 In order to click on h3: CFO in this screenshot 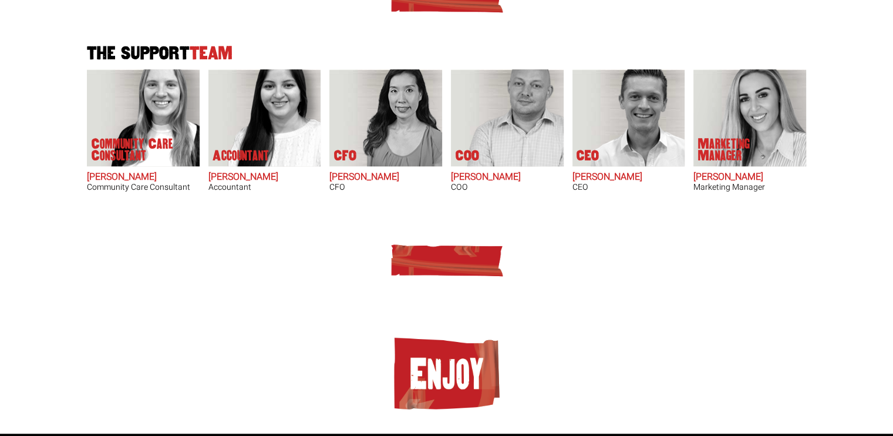, I will do `click(386, 187)`.